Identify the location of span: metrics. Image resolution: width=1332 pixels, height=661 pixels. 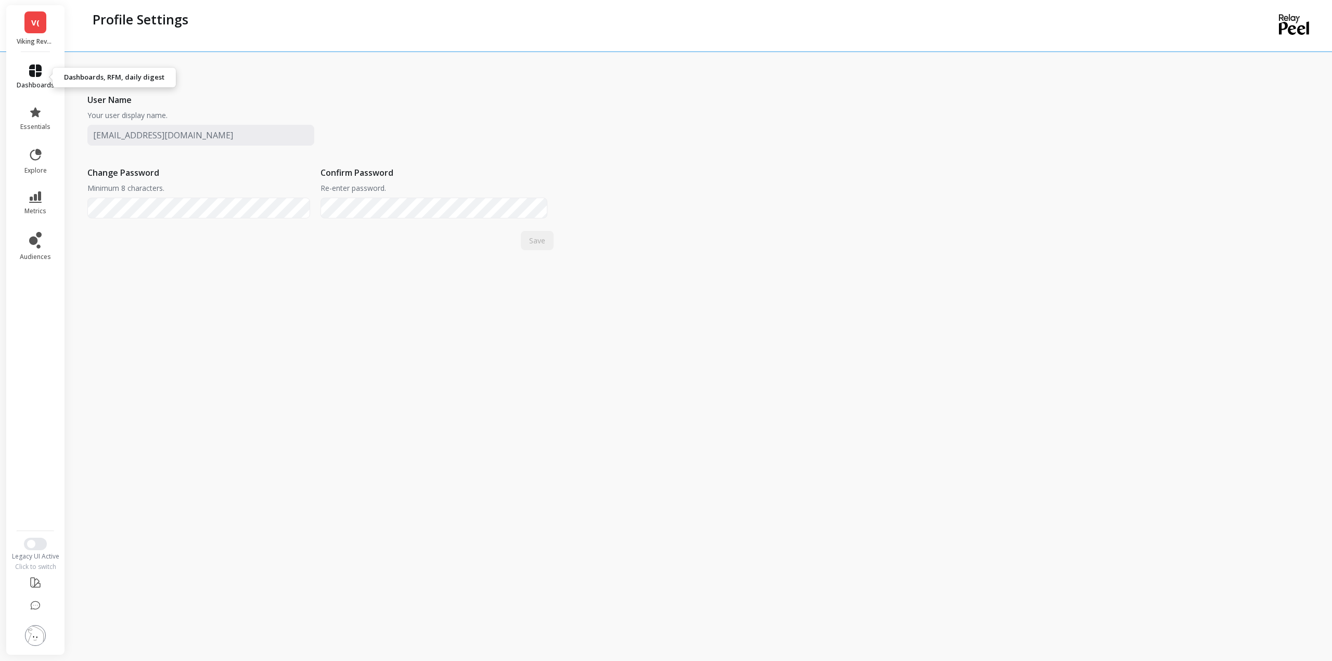
(35, 211).